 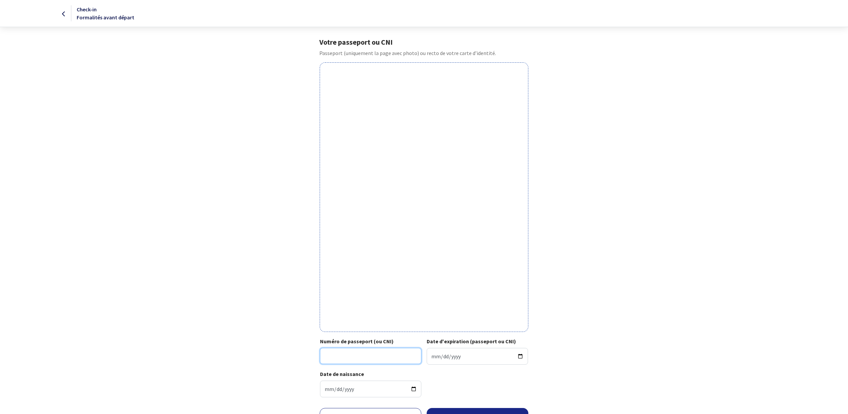 I want to click on span: Check-in Formalités avant départ, so click(x=105, y=13).